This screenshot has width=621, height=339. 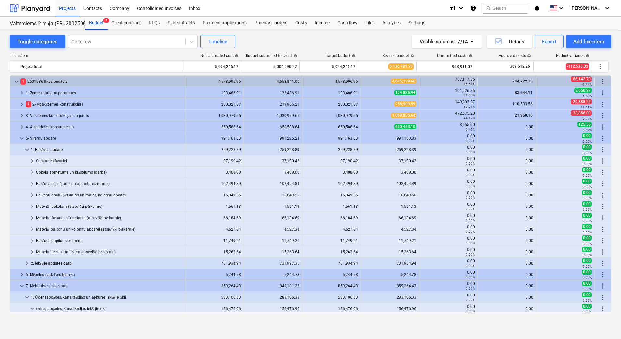 I want to click on div: Committed costs, so click(x=454, y=56).